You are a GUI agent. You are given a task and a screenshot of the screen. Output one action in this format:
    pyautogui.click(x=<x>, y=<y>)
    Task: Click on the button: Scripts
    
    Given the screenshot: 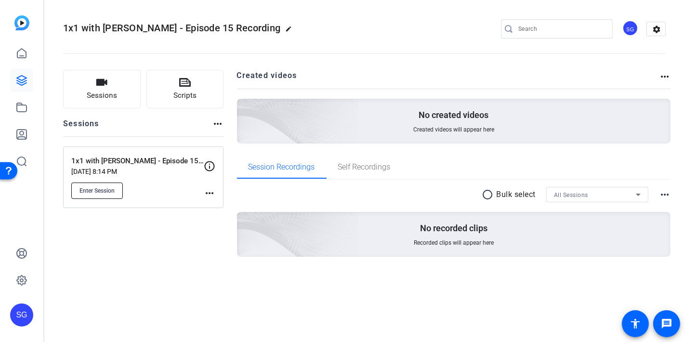 What is the action you would take?
    pyautogui.click(x=185, y=89)
    